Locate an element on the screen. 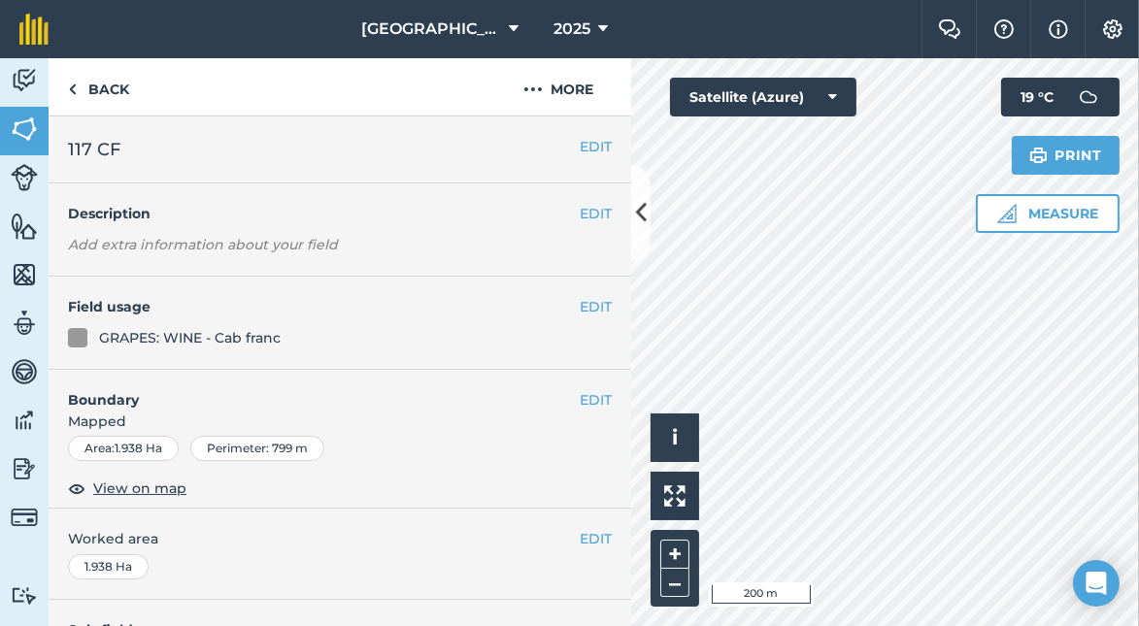 This screenshot has width=1139, height=626. span: 2025 is located at coordinates (572, 29).